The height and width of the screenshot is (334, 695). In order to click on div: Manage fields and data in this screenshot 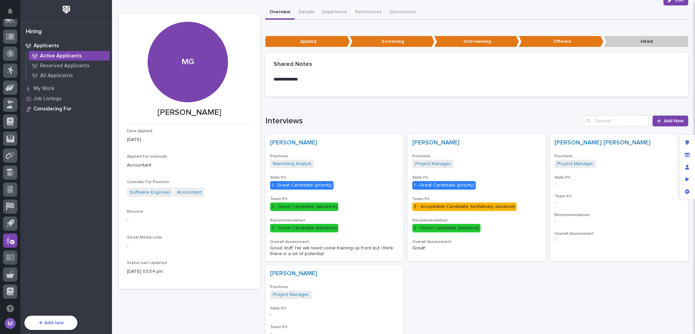, I will do `click(687, 155)`.